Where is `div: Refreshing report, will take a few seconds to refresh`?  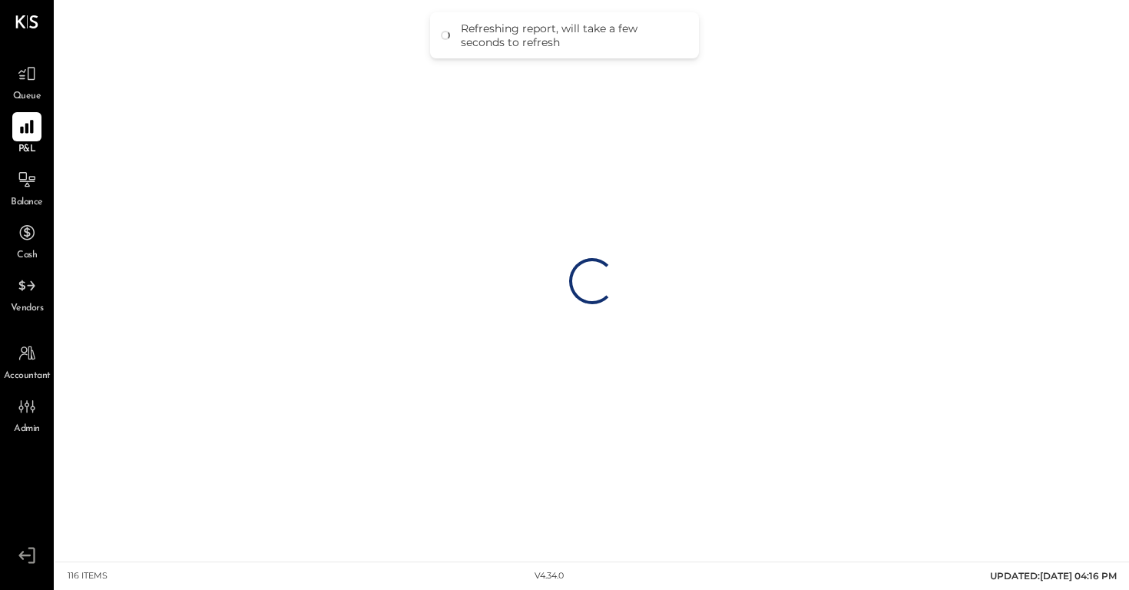 div: Refreshing report, will take a few seconds to refresh is located at coordinates (572, 35).